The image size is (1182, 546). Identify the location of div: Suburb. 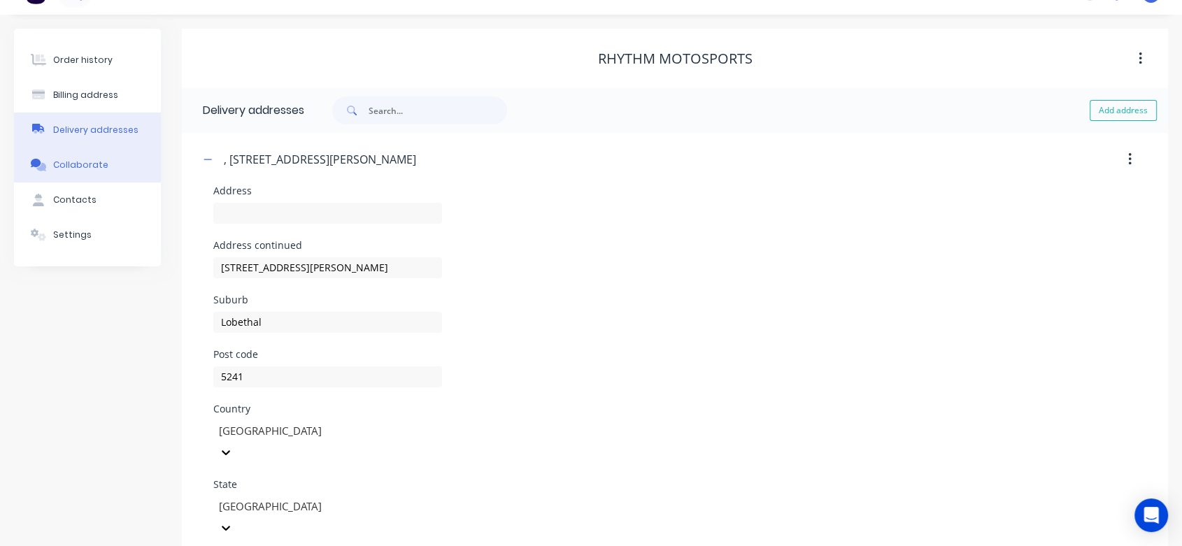
(327, 300).